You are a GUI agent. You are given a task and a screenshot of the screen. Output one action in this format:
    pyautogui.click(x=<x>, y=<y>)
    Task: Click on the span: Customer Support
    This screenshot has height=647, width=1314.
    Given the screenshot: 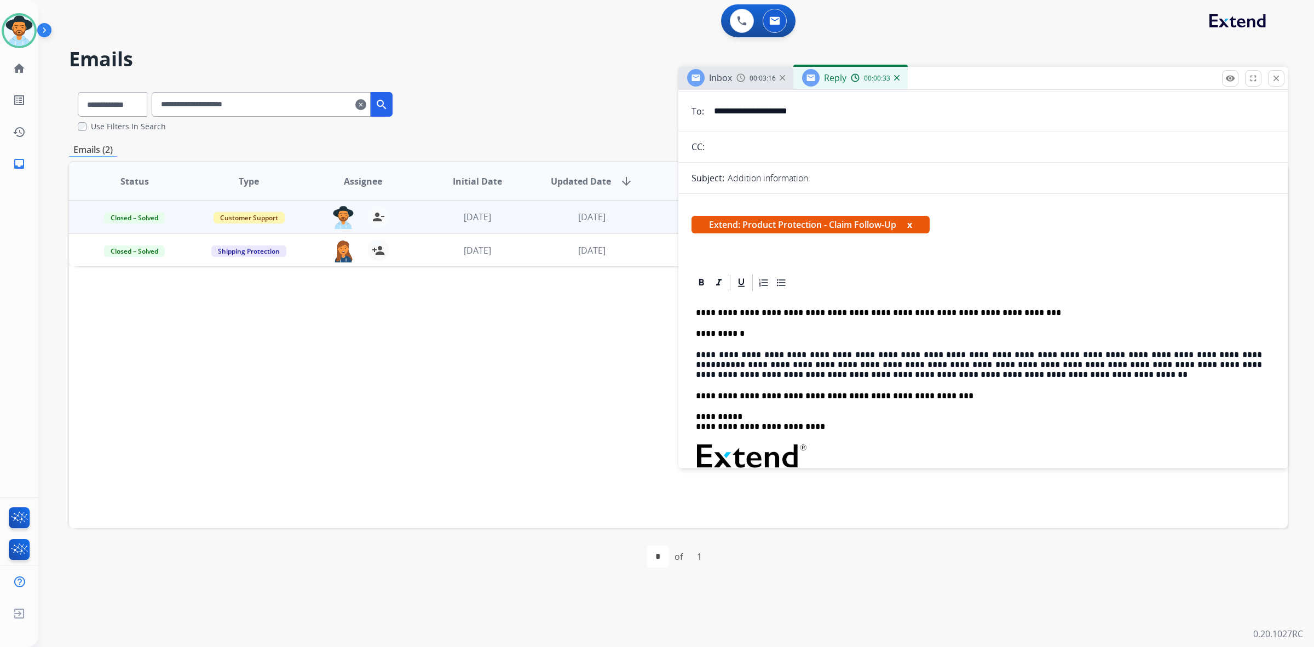 What is the action you would take?
    pyautogui.click(x=249, y=217)
    